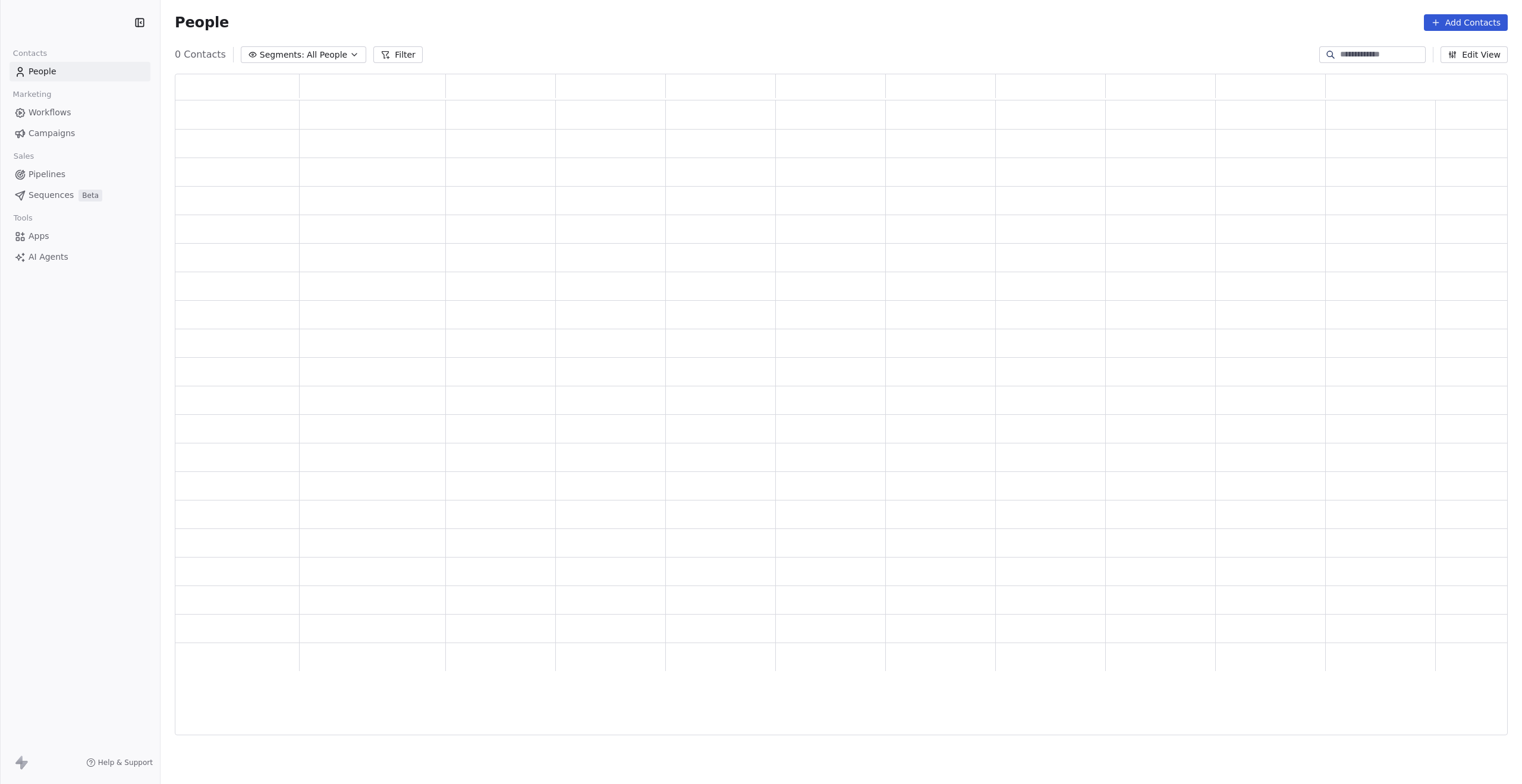  Describe the element at coordinates (282, 55) in the screenshot. I see `span: Segments:` at that location.